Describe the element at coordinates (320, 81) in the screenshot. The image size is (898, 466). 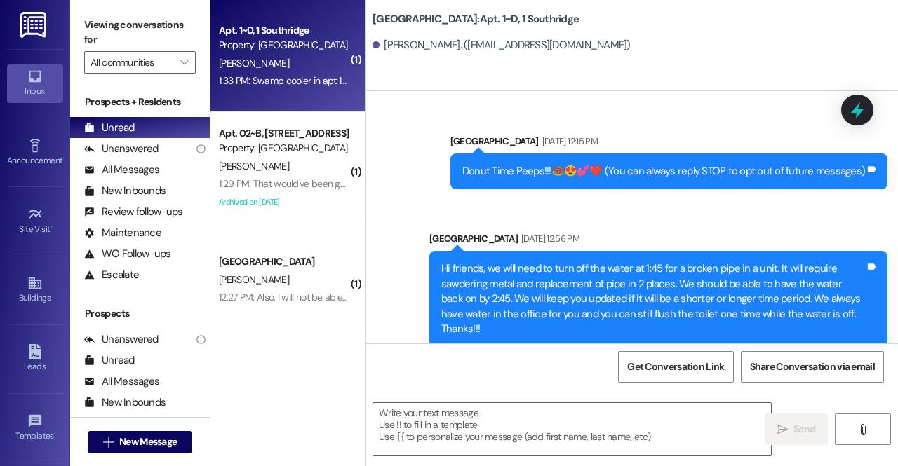
I see `div: 1:33 PM: Swamp cooler in apt 1 is blowing warm air` at that location.